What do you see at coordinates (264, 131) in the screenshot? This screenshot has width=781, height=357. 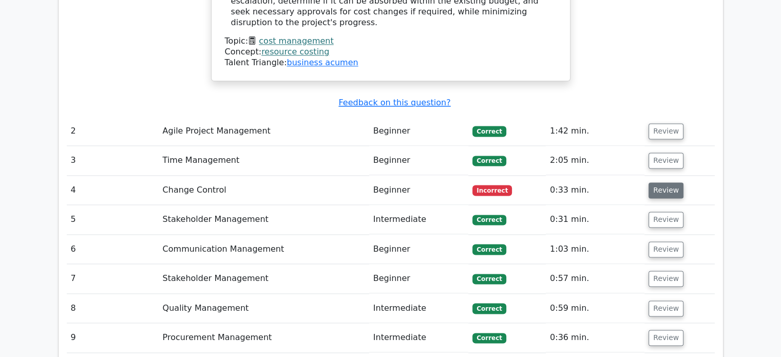 I see `td: Agile Project Management` at bounding box center [264, 131].